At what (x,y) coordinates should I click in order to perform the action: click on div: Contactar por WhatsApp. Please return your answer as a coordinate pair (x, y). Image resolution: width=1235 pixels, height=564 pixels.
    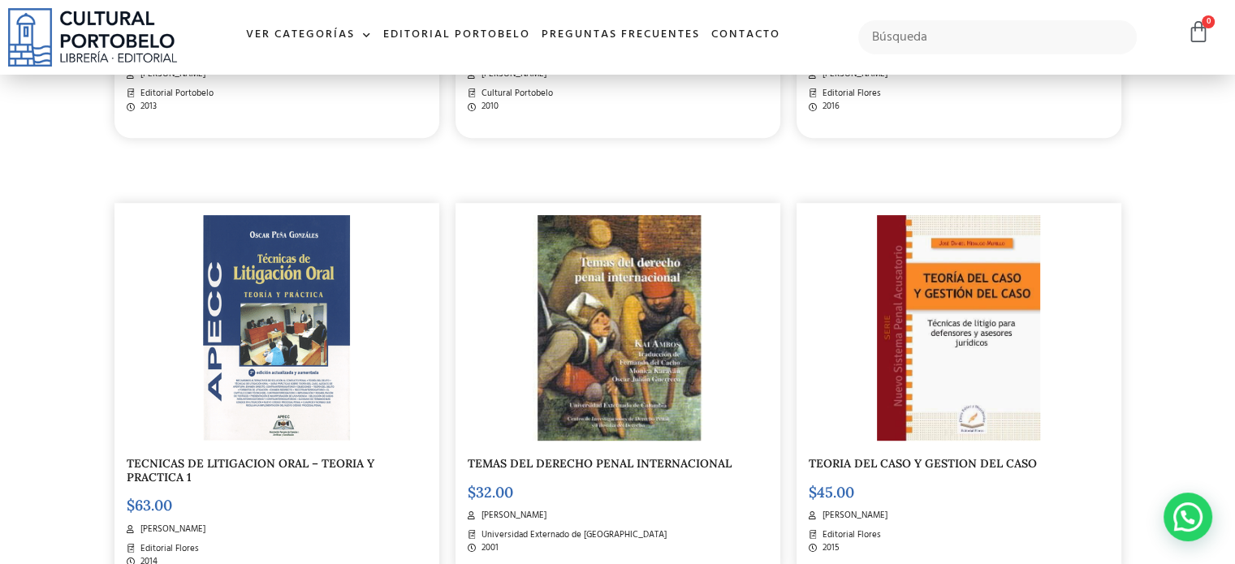
    Looking at the image, I should click on (1188, 517).